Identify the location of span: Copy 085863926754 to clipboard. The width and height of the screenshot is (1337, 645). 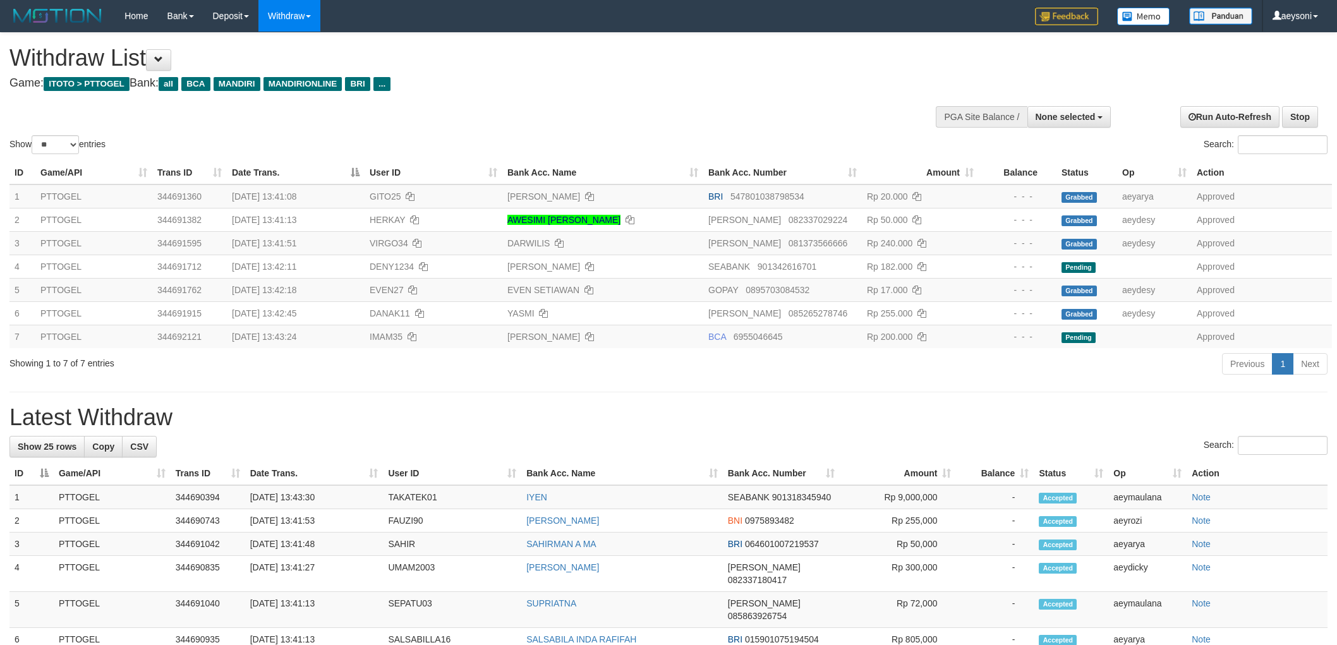
(757, 616).